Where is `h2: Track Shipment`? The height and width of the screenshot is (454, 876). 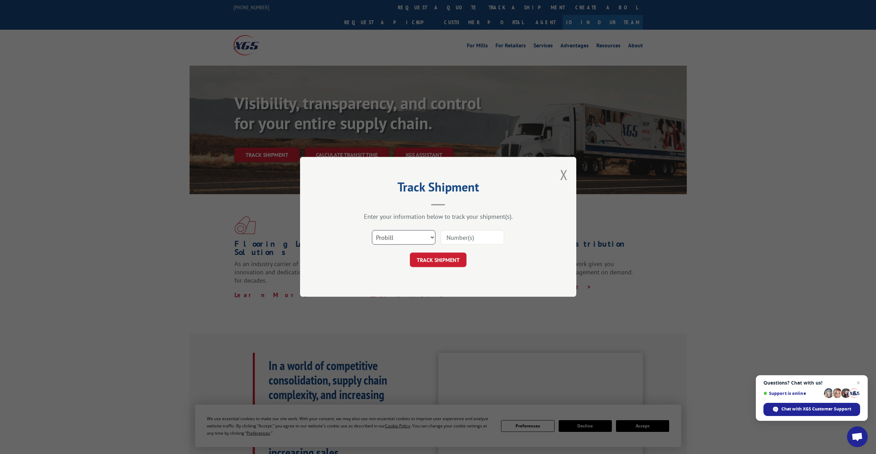 h2: Track Shipment is located at coordinates (438, 188).